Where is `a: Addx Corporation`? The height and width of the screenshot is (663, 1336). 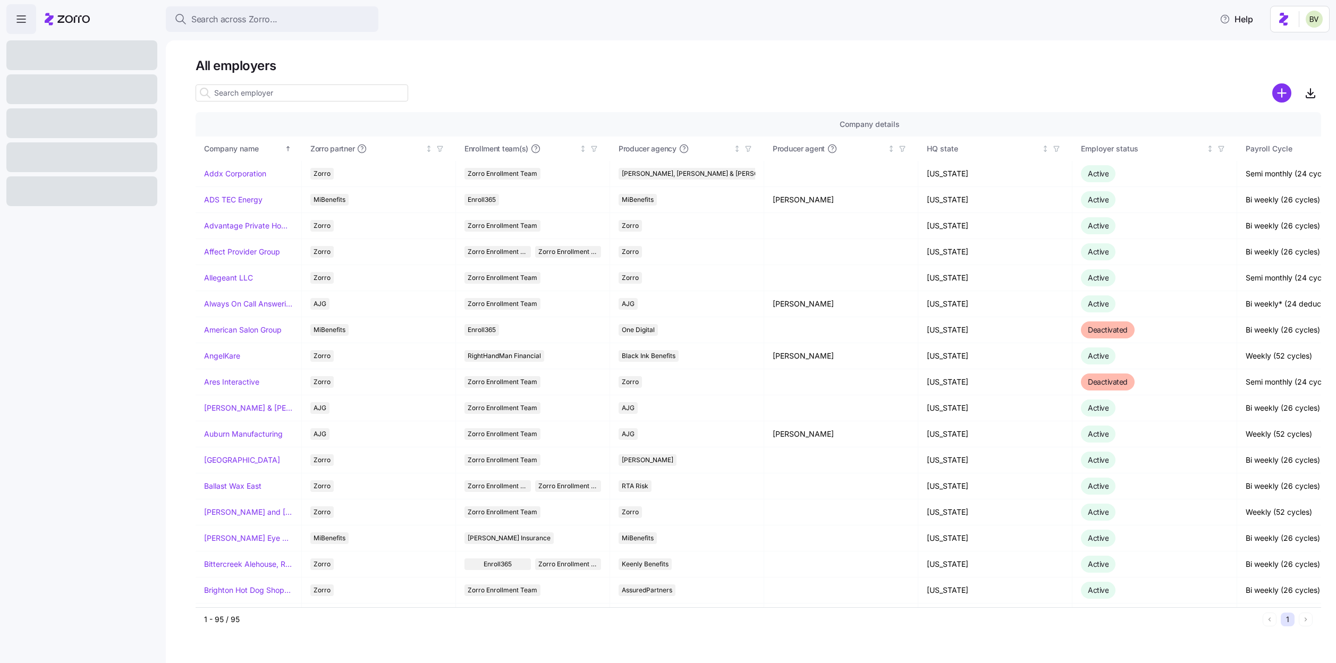 a: Addx Corporation is located at coordinates (235, 174).